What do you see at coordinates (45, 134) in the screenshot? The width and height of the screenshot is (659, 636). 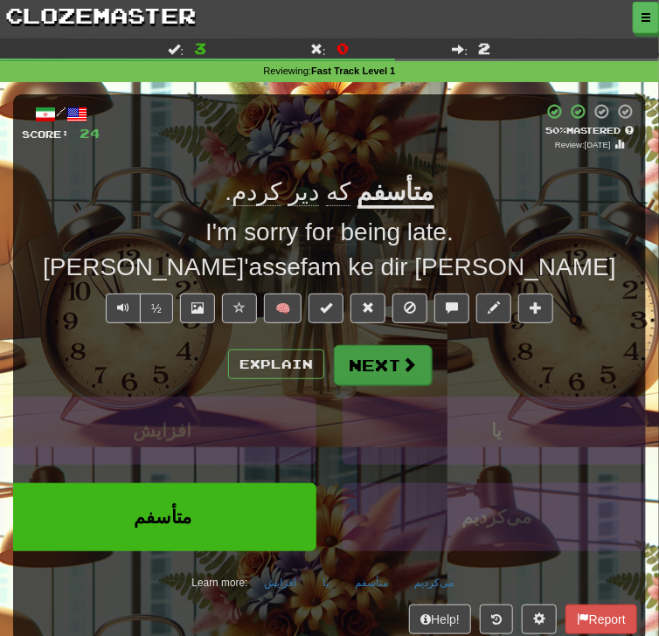 I see `span: Score:` at bounding box center [45, 134].